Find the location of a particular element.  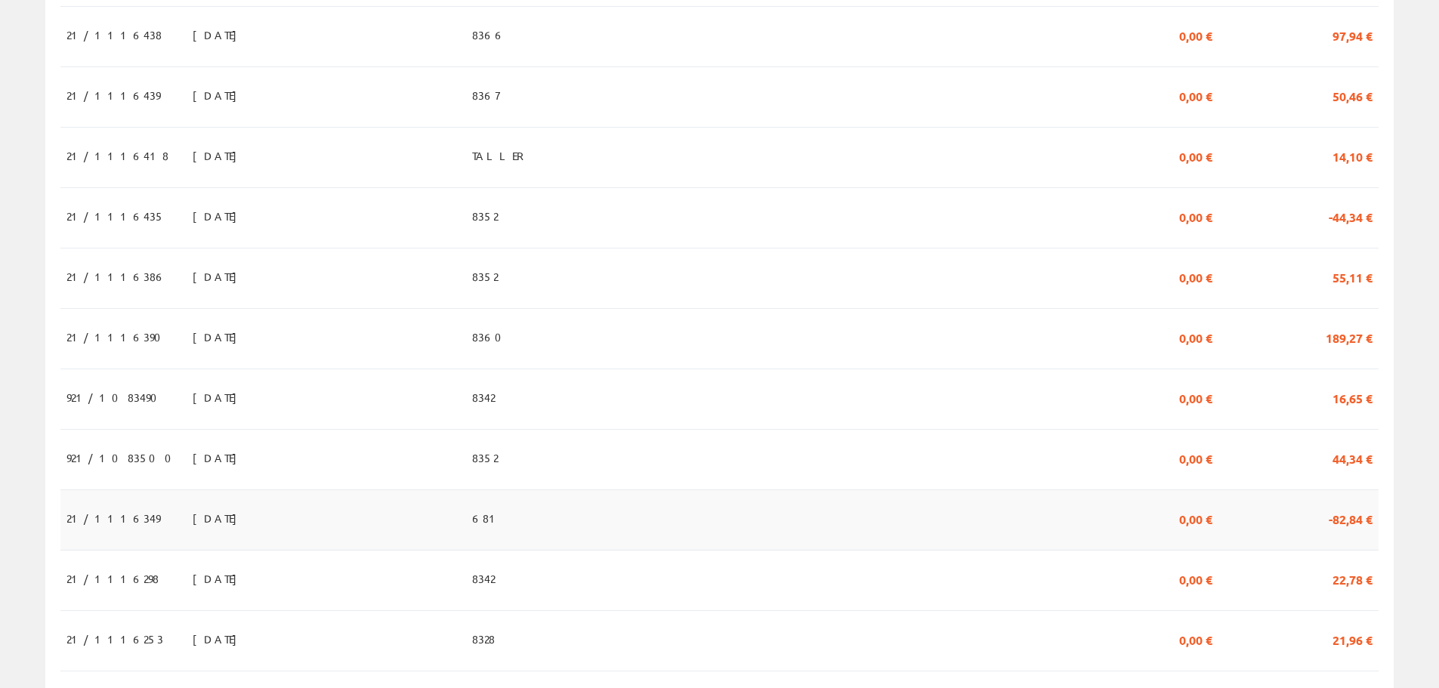

span: 189,27 € is located at coordinates (1350, 337).